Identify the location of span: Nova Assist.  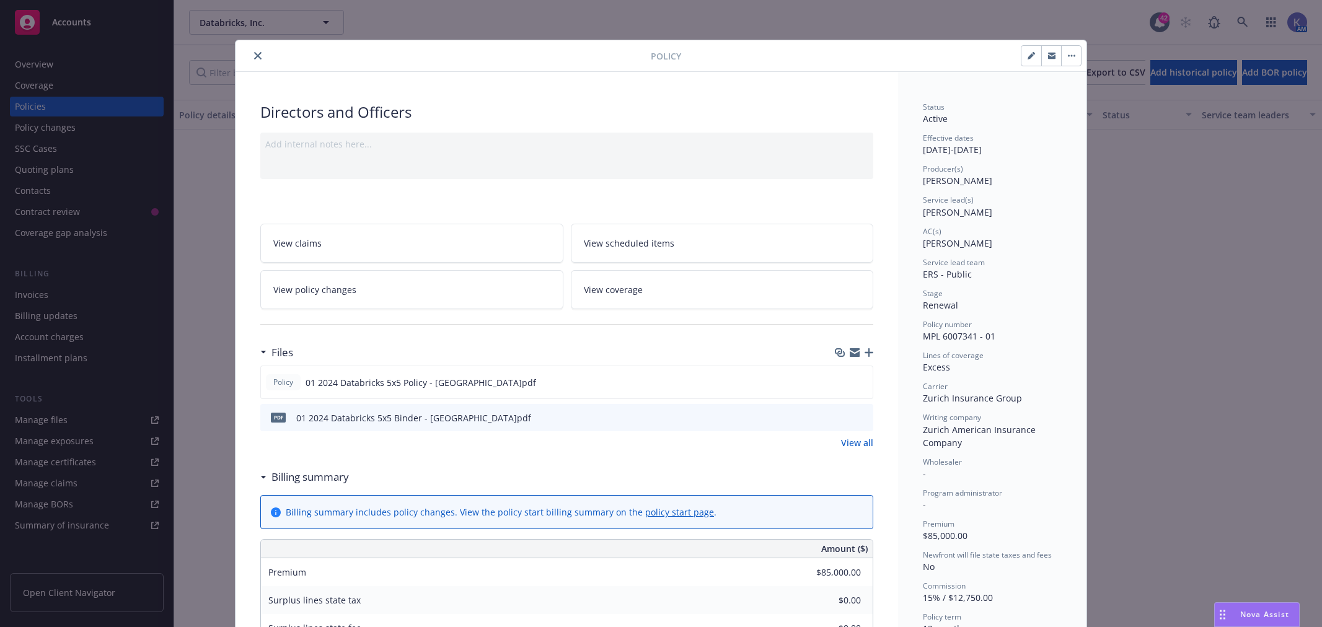
(1264, 614).